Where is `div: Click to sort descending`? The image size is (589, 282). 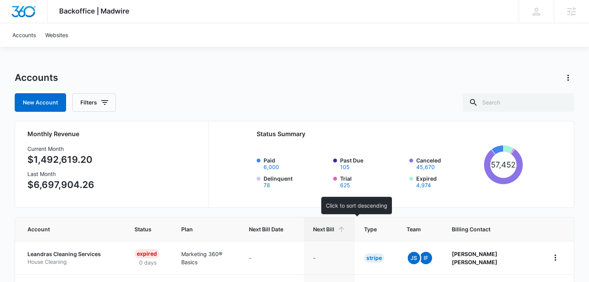 div: Click to sort descending is located at coordinates (356, 205).